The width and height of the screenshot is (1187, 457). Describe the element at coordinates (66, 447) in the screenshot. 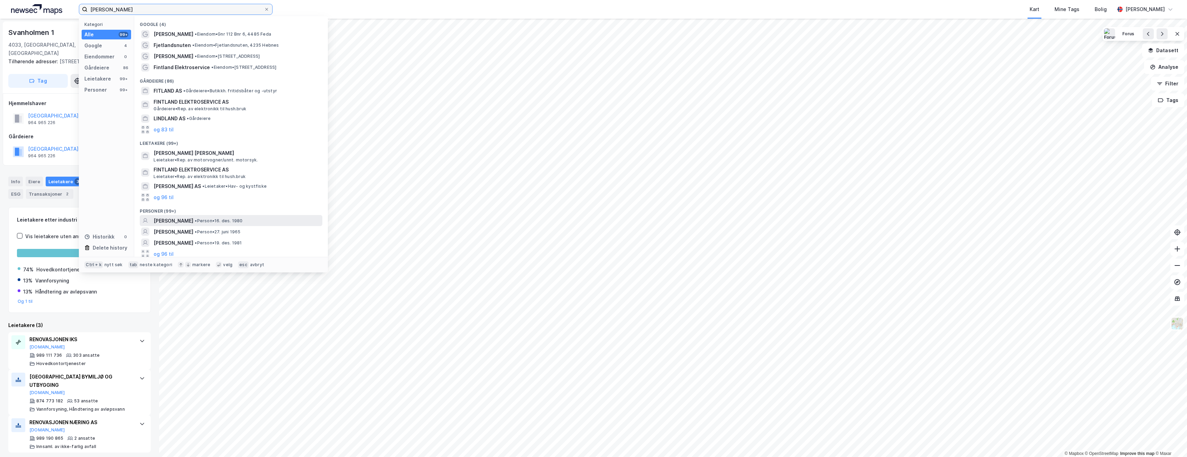

I see `div: Innsaml. av ikke-farlig avfall` at that location.